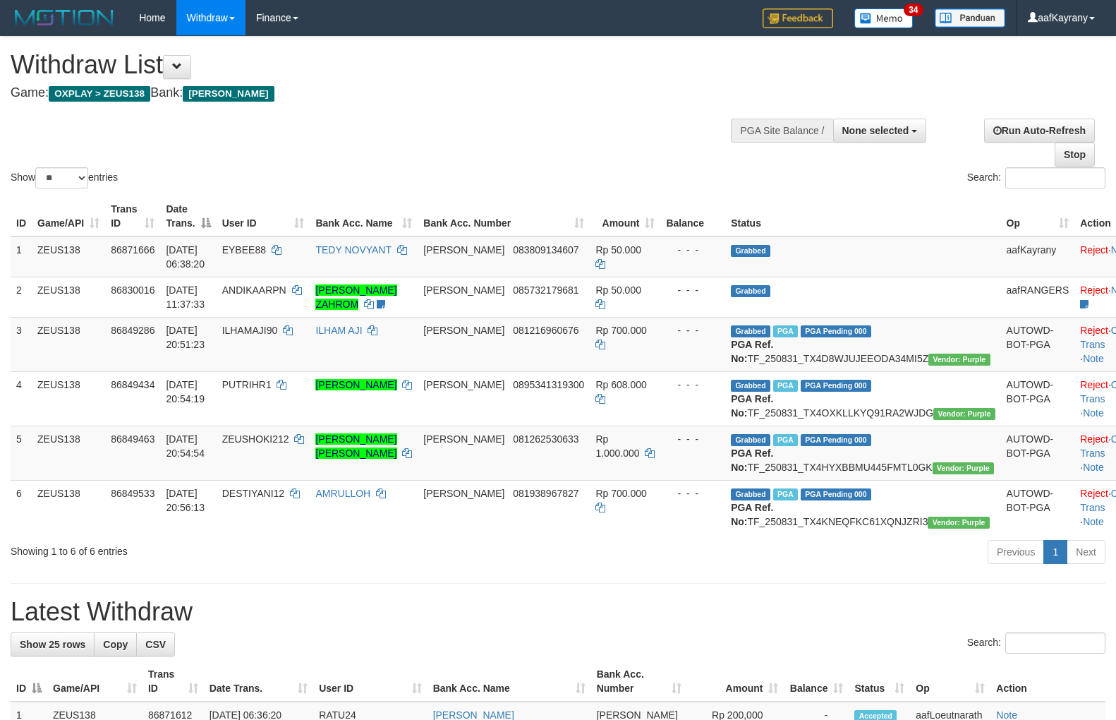  I want to click on h1: Latest Withdraw, so click(558, 612).